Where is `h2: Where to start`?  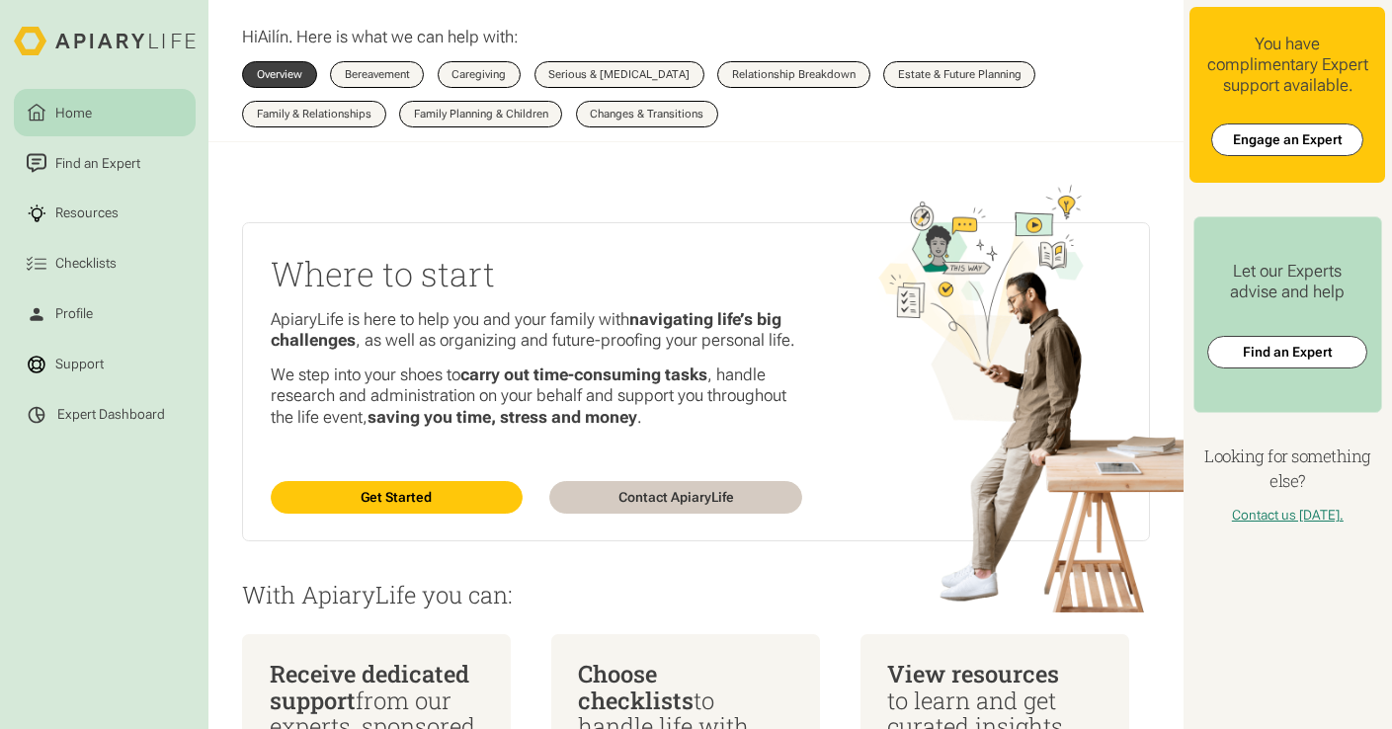
h2: Where to start is located at coordinates (536, 274).